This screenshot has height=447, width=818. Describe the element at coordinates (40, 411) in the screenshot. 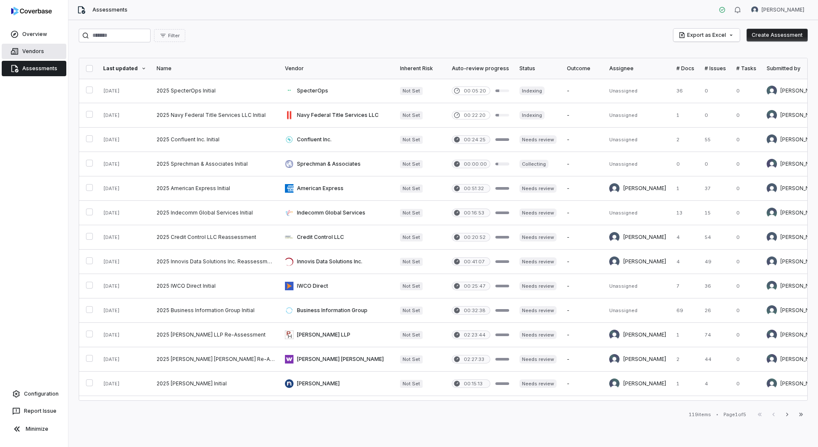

I see `span: Report Issue` at that location.